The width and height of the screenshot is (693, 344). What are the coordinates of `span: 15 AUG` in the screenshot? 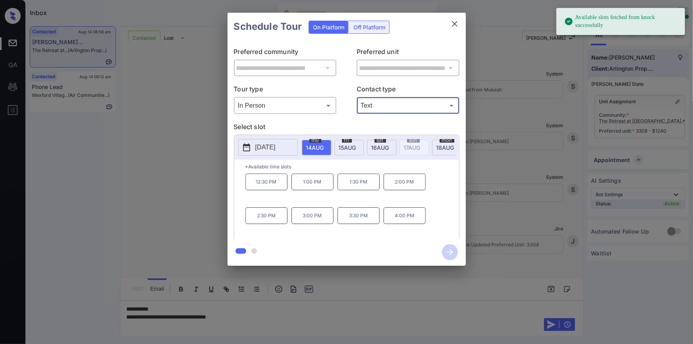 It's located at (347, 147).